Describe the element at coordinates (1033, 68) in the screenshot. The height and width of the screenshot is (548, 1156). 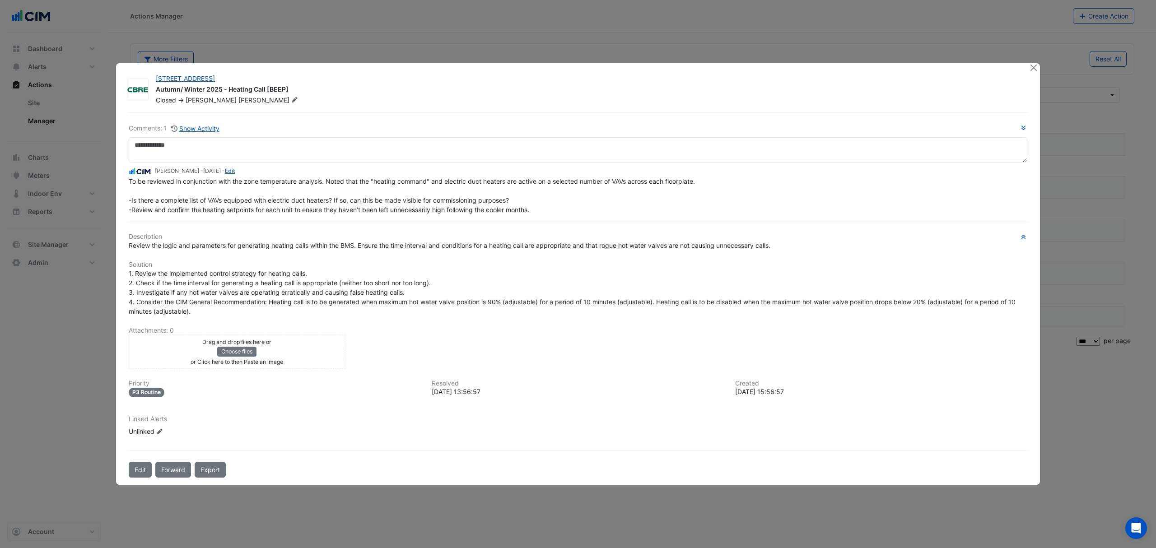
I see `button: Close` at that location.